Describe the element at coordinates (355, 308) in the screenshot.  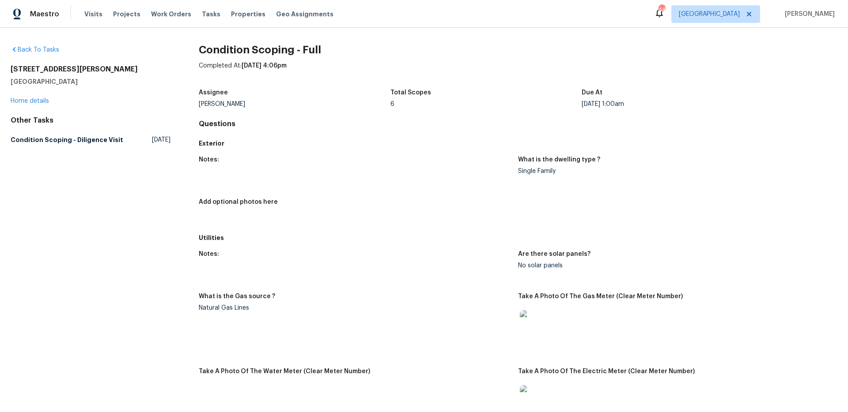
I see `div: Natural Gas Lines` at that location.